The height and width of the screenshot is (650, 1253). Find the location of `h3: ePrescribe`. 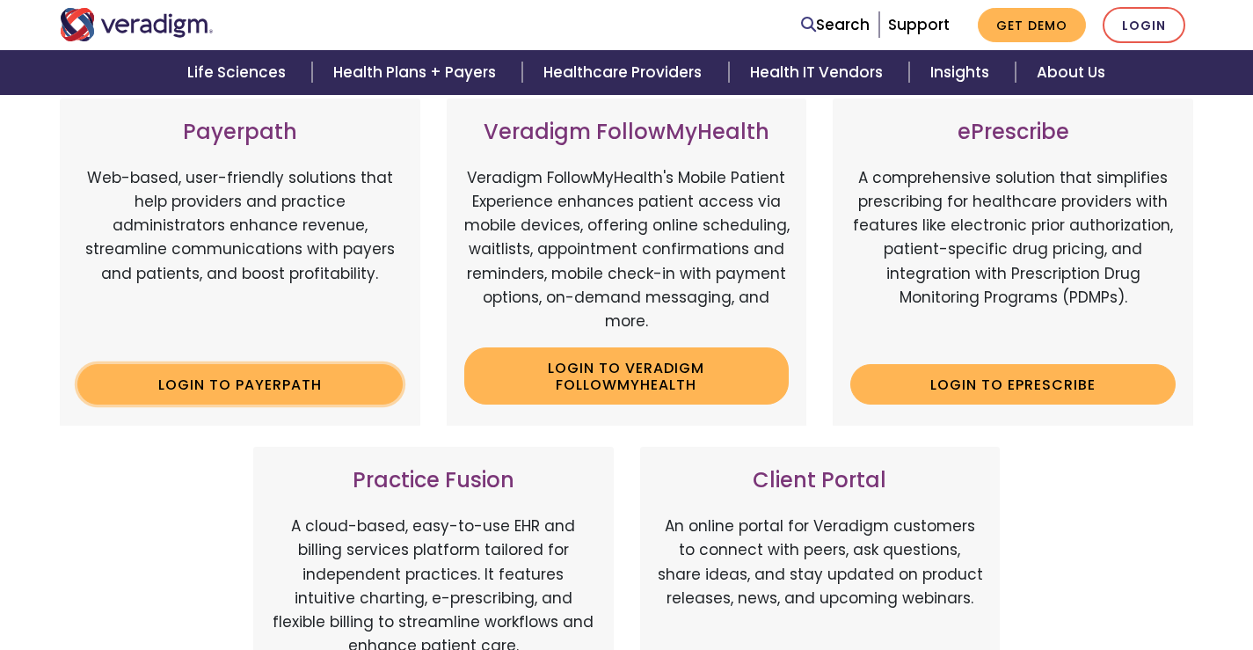

h3: ePrescribe is located at coordinates (1013, 132).